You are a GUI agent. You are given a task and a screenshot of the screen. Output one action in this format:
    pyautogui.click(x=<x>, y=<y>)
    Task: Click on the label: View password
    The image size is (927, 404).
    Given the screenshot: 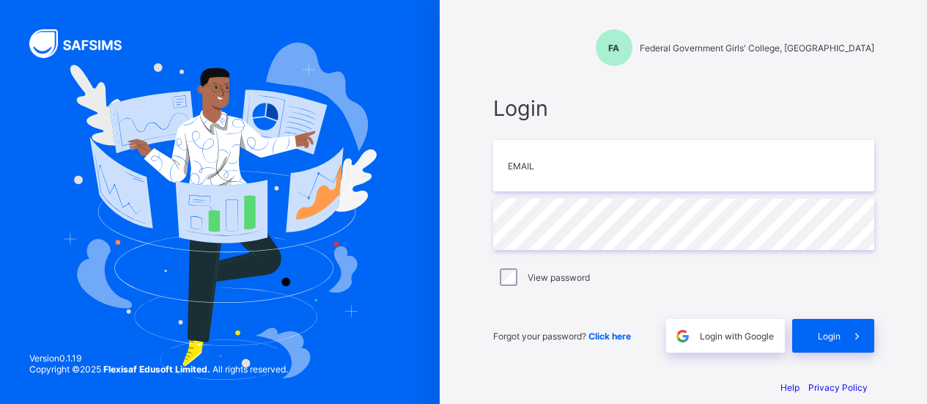 What is the action you would take?
    pyautogui.click(x=558, y=277)
    